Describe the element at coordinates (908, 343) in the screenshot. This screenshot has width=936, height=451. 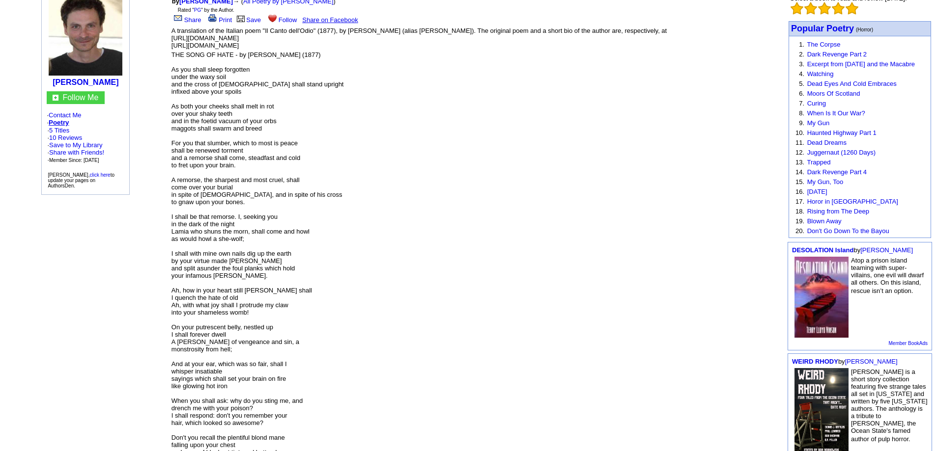
I see `a: Member BookAds` at that location.